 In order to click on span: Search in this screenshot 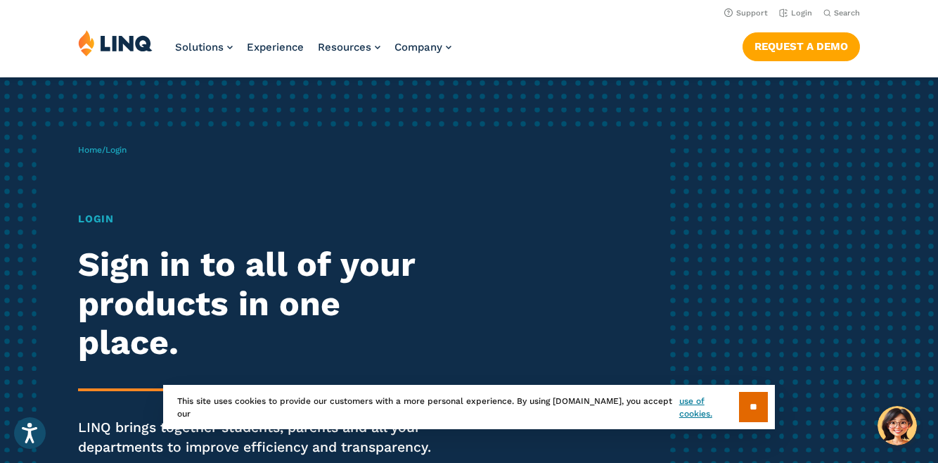, I will do `click(846, 13)`.